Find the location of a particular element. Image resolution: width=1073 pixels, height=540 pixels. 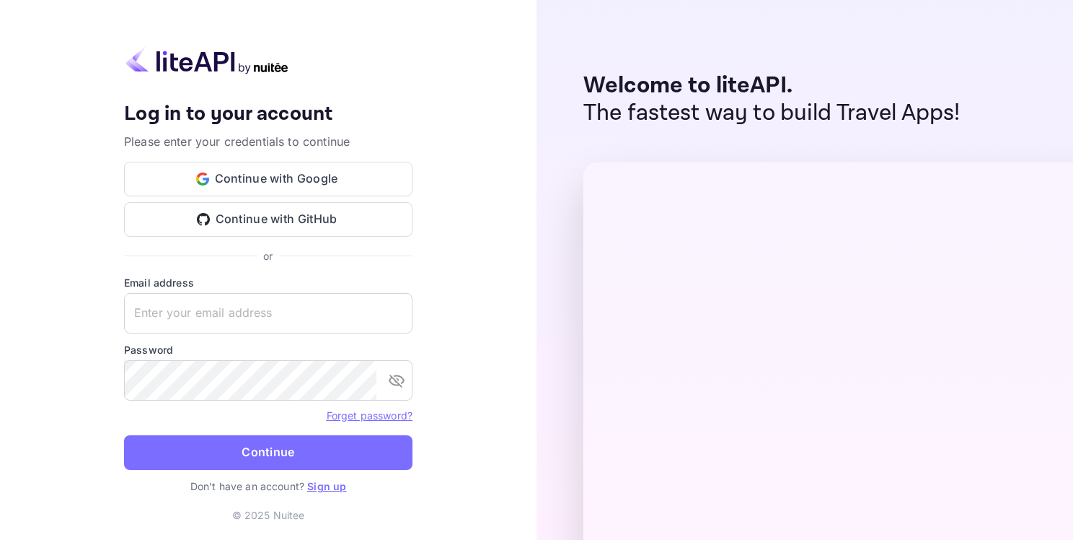

a: Sign up is located at coordinates (327, 485).